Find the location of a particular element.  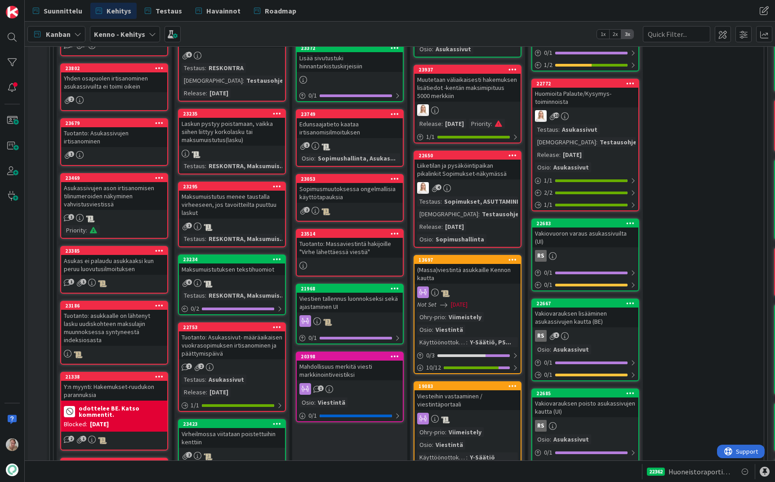

div: 20398 is located at coordinates (352, 357).